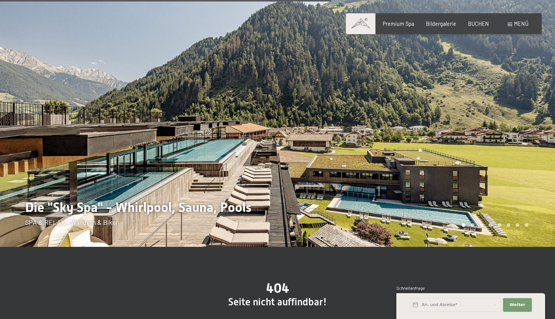  I want to click on a: Premium Spa, so click(398, 24).